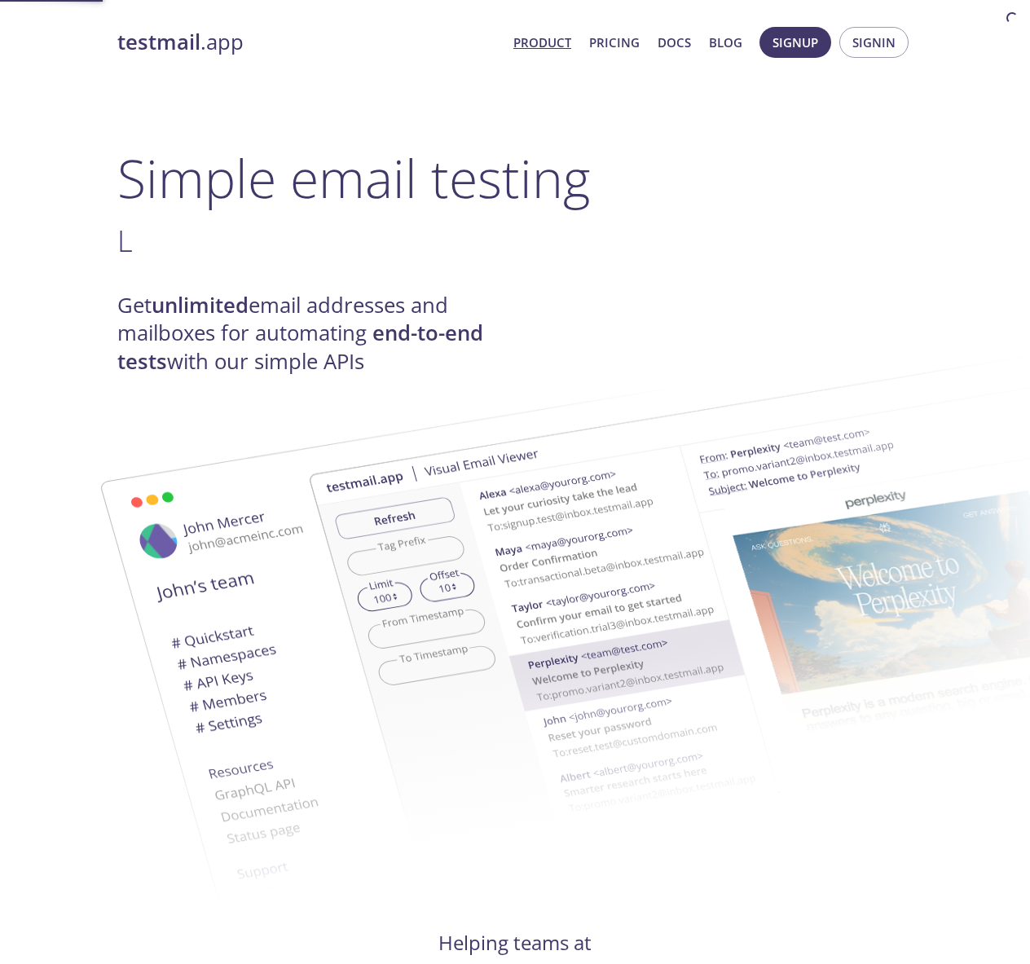 The height and width of the screenshot is (964, 1030). What do you see at coordinates (200, 305) in the screenshot?
I see `strong: unlimited` at bounding box center [200, 305].